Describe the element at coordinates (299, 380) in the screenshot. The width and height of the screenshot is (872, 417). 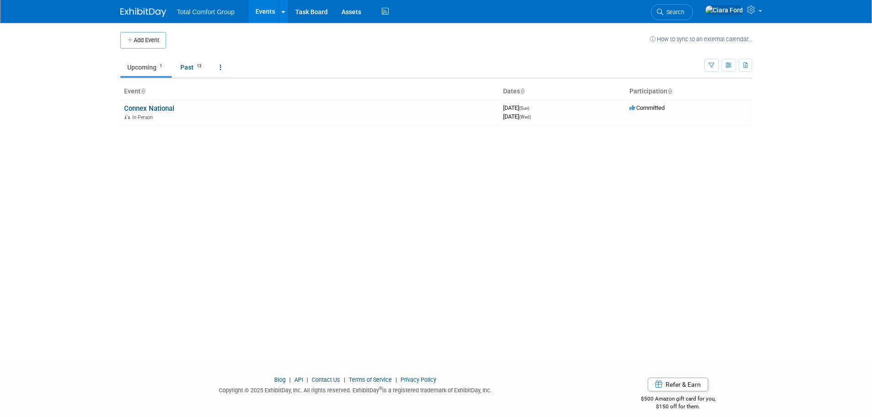
I see `a: API` at that location.